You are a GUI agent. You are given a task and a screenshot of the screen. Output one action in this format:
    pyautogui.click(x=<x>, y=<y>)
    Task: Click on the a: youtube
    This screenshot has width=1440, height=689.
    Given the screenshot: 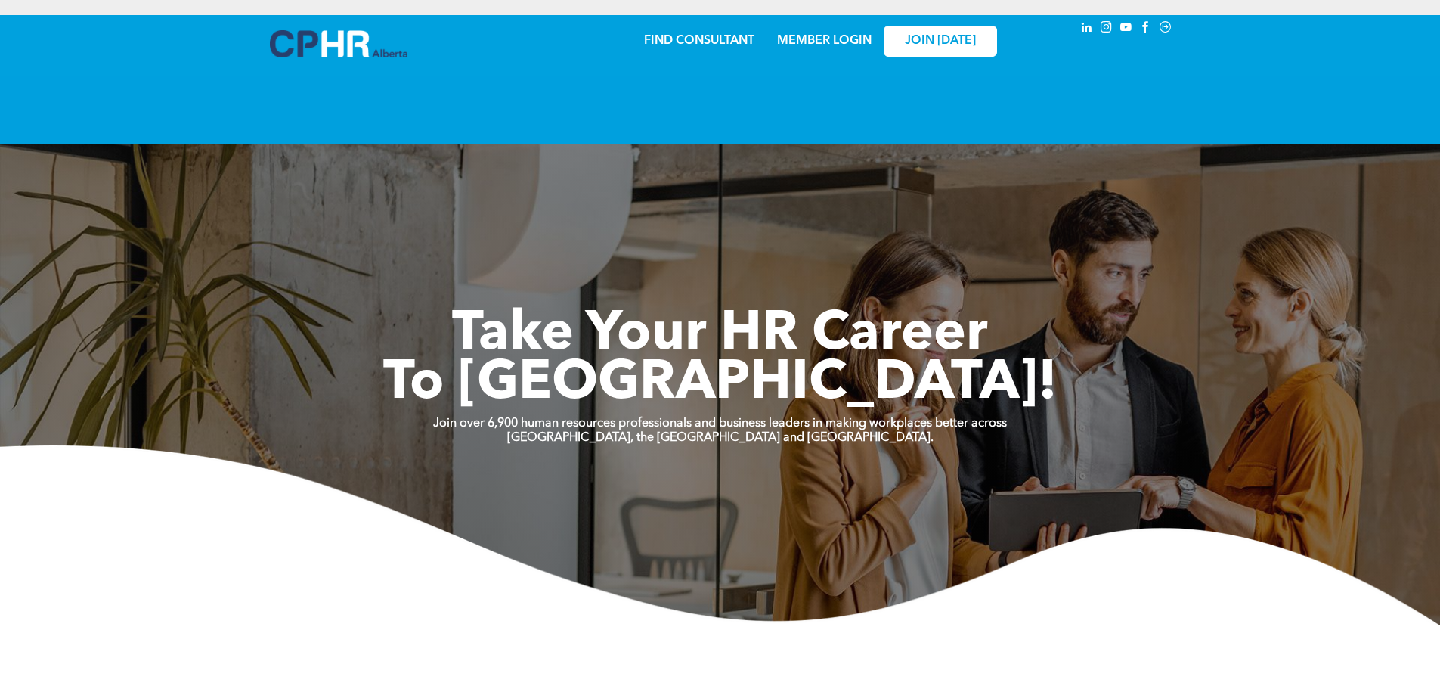 What is the action you would take?
    pyautogui.click(x=1126, y=29)
    